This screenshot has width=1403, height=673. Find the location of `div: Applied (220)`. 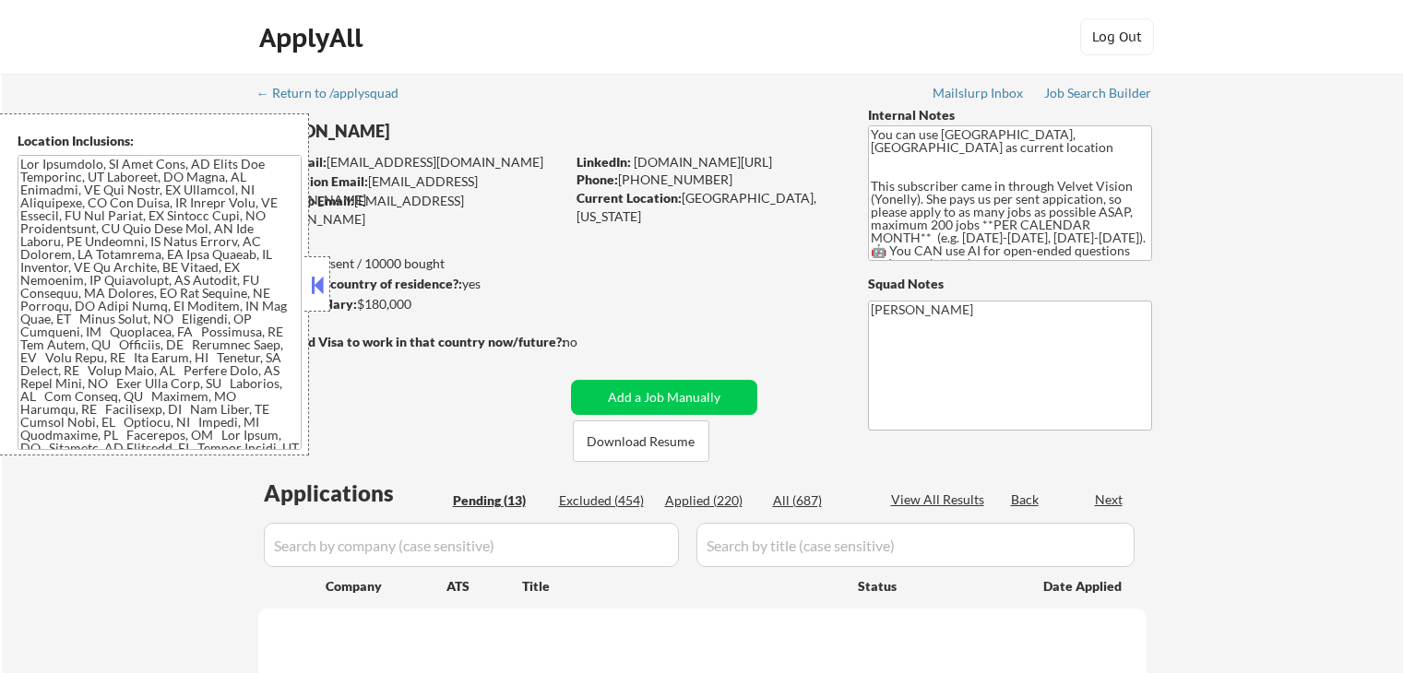

div: Applied (220) is located at coordinates (711, 501).